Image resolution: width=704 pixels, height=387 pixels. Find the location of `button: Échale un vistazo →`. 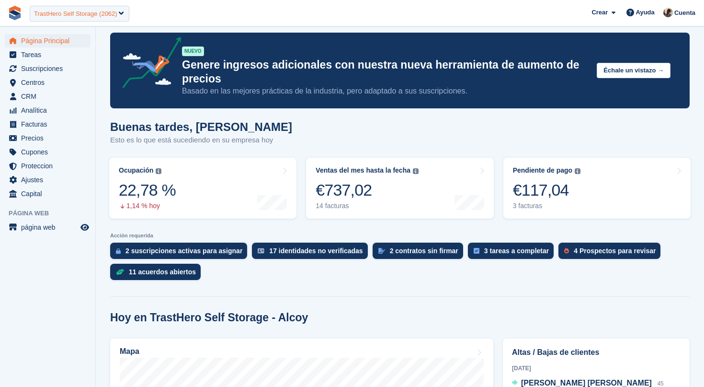

button: Échale un vistazo → is located at coordinates (634, 70).